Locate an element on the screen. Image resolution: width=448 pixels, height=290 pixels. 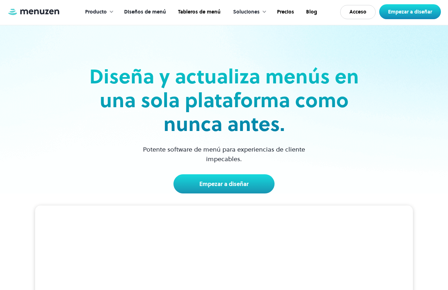
font: Diseños de menú is located at coordinates (145, 12).